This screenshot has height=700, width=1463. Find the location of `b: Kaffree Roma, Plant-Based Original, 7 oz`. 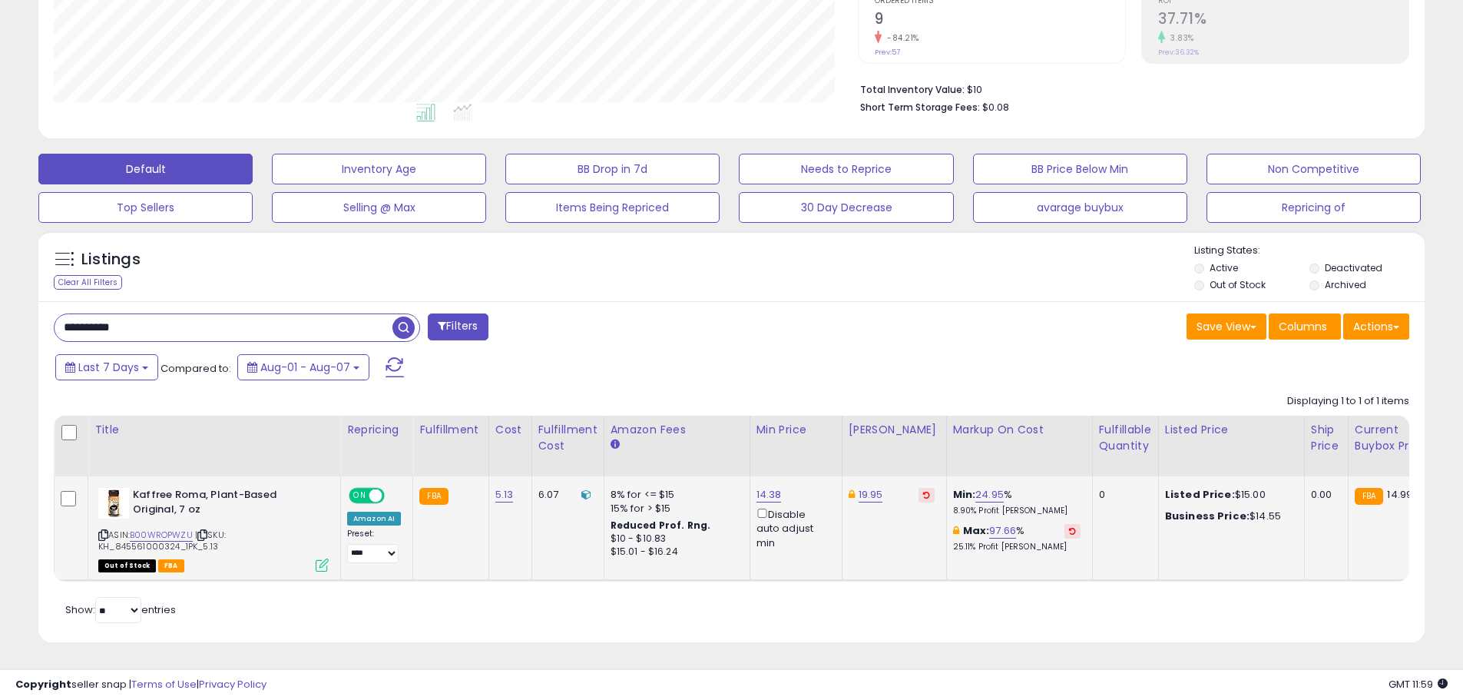

b: Kaffree Roma, Plant-Based Original, 7 oz is located at coordinates (226, 504).